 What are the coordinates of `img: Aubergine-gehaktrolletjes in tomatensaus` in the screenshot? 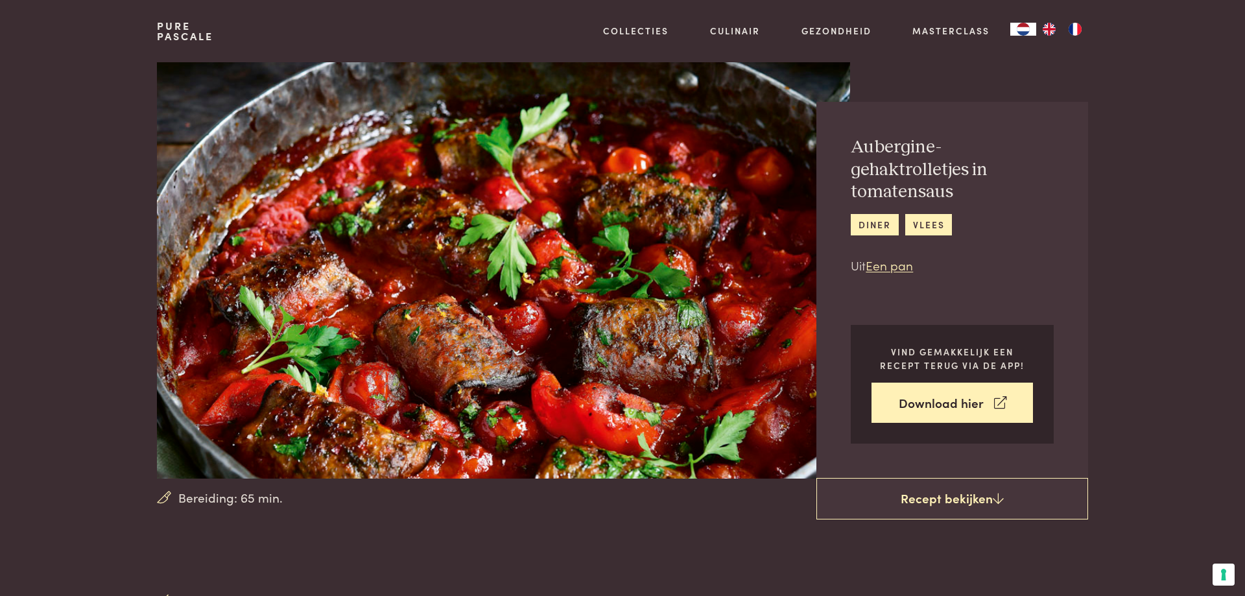 It's located at (503, 270).